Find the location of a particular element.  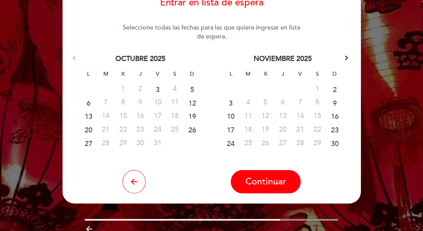

a: 19 is located at coordinates (192, 116).